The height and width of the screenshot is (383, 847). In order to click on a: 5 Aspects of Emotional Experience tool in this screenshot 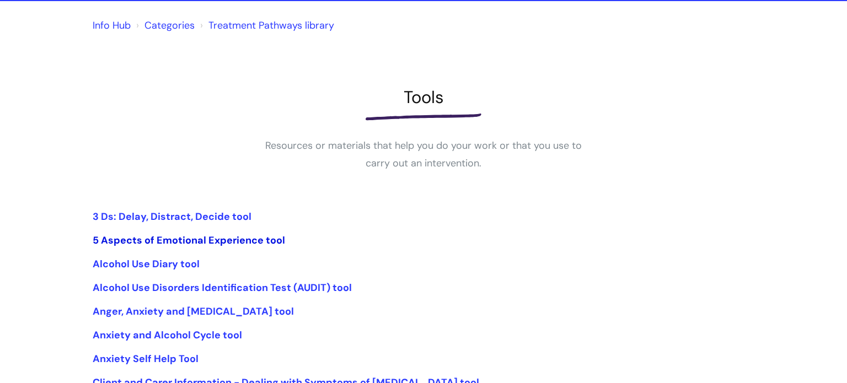, I will do `click(189, 241)`.